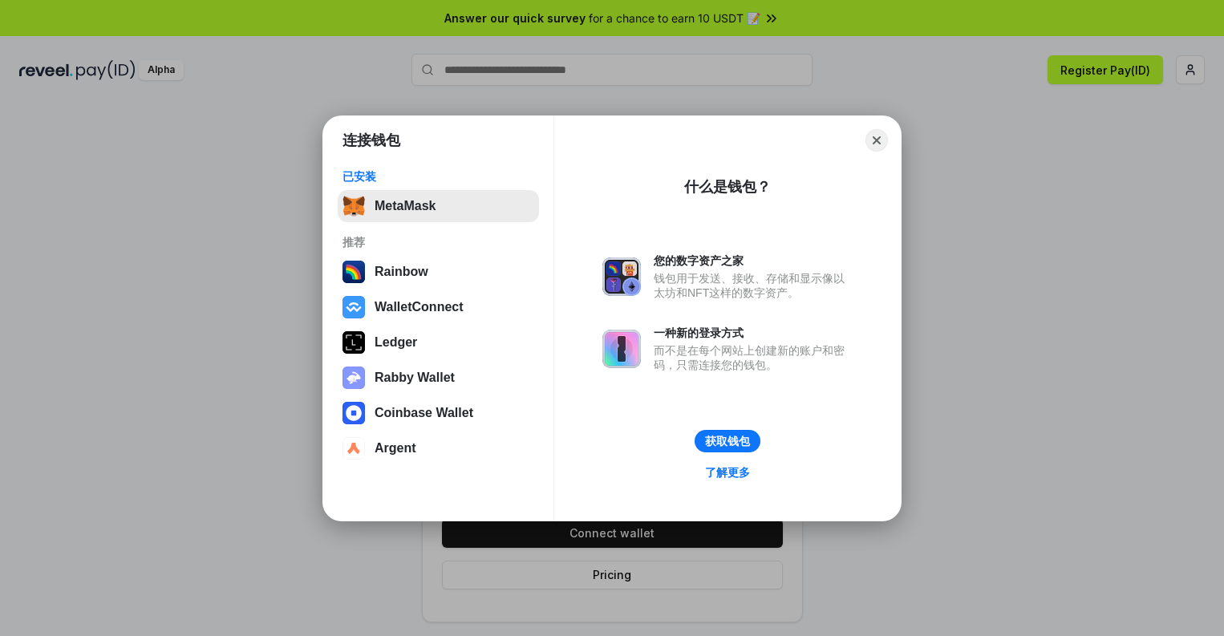  I want to click on div: Coinbase Wallet, so click(424, 413).